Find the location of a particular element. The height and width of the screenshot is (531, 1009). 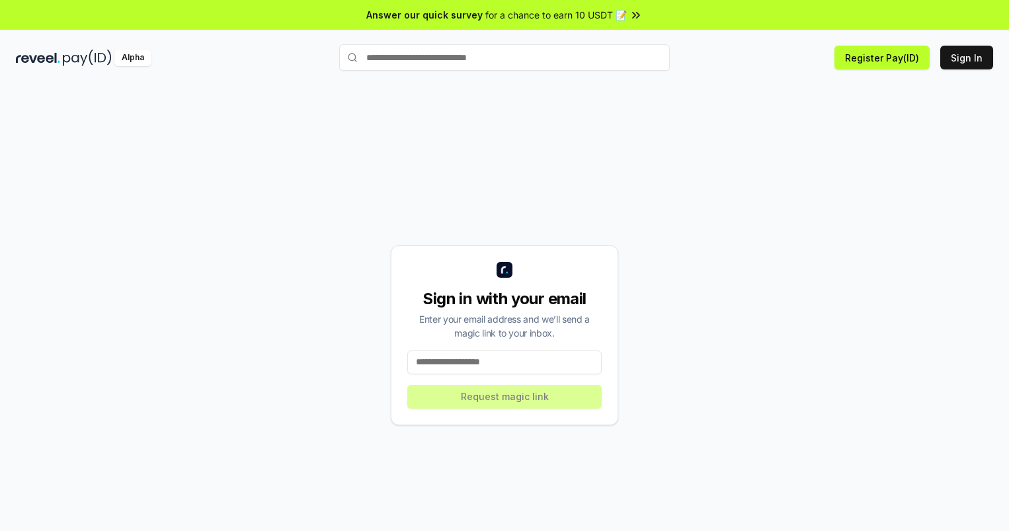

img: logo_small is located at coordinates (504, 270).